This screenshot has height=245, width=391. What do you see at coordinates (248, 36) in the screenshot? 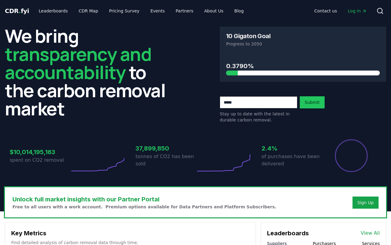
I see `h3: 10 Gigaton Goal` at bounding box center [248, 36].